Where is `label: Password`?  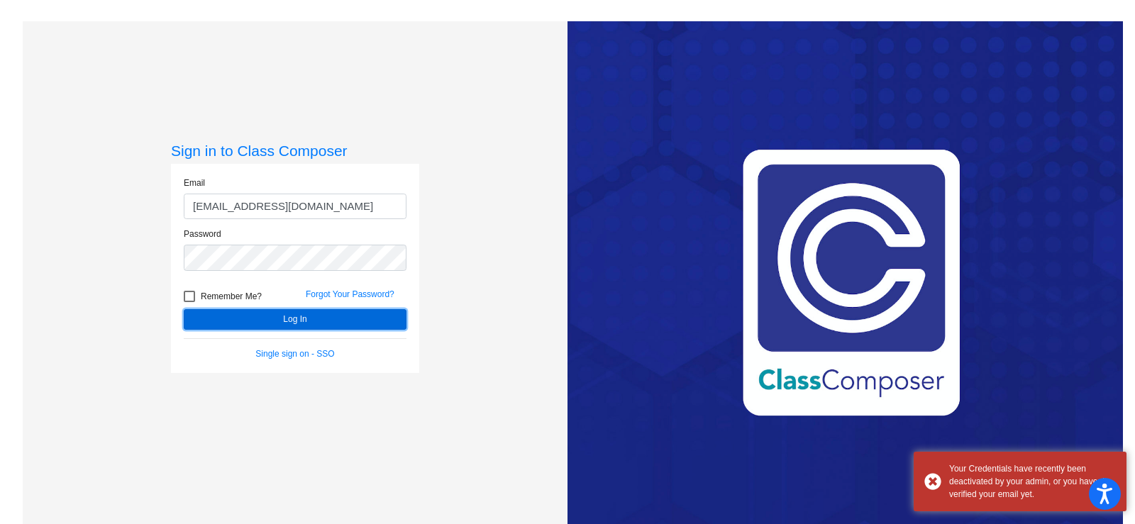 label: Password is located at coordinates (202, 234).